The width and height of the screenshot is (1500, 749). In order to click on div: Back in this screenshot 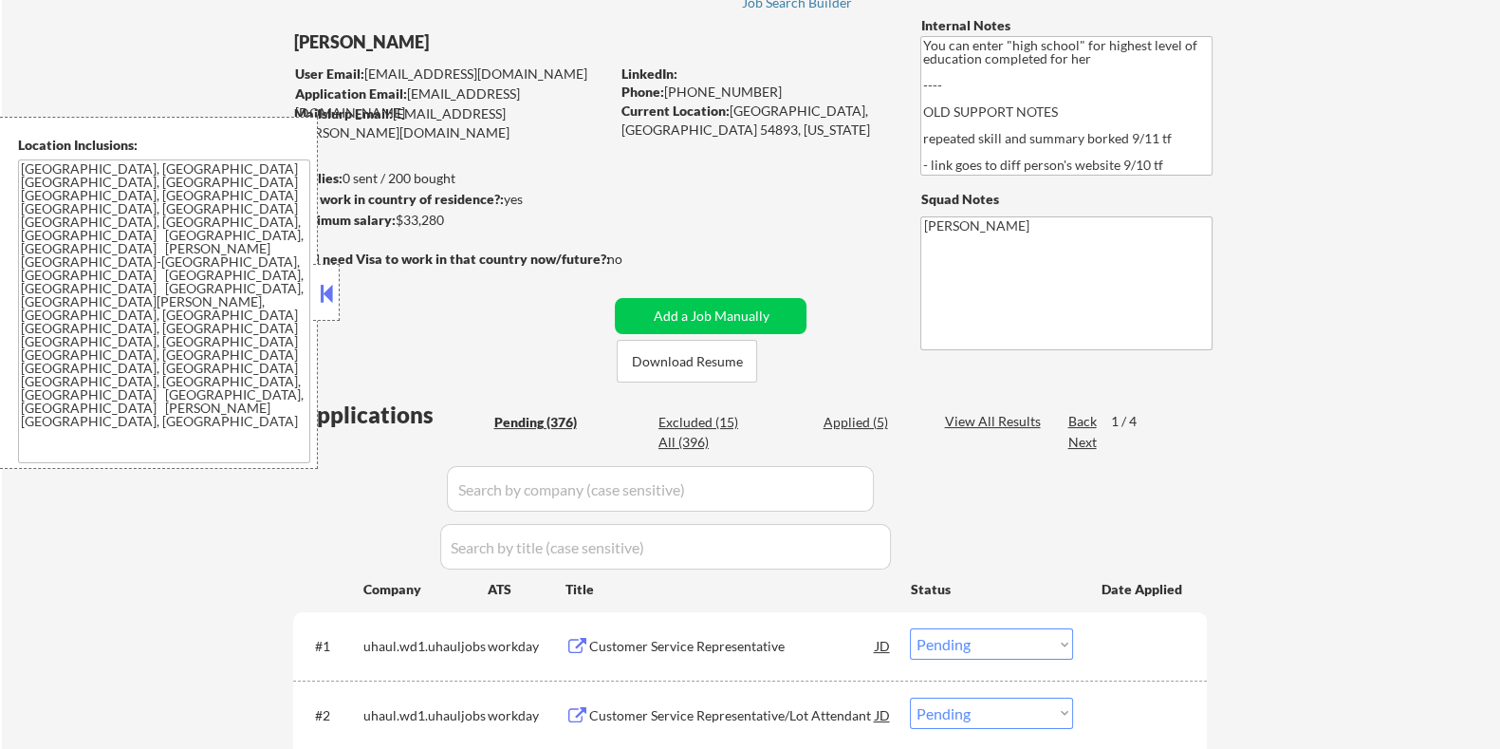, I will do `click(1083, 421)`.